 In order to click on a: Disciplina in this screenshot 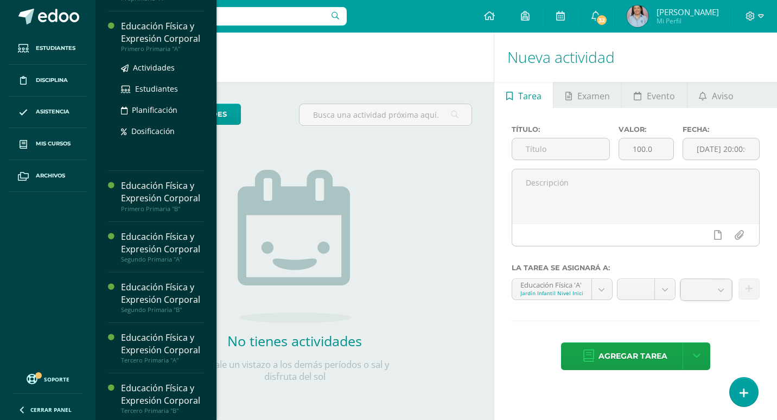, I will do `click(48, 80)`.